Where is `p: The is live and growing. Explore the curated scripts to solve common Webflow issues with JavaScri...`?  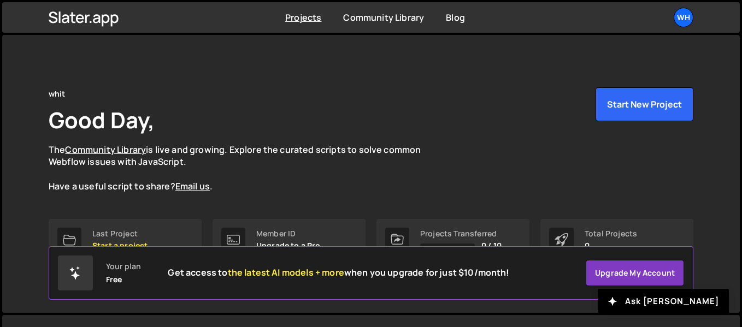
p: The is live and growing. Explore the curated scripts to solve common Webflow issues with JavaScri... is located at coordinates (245, 168).